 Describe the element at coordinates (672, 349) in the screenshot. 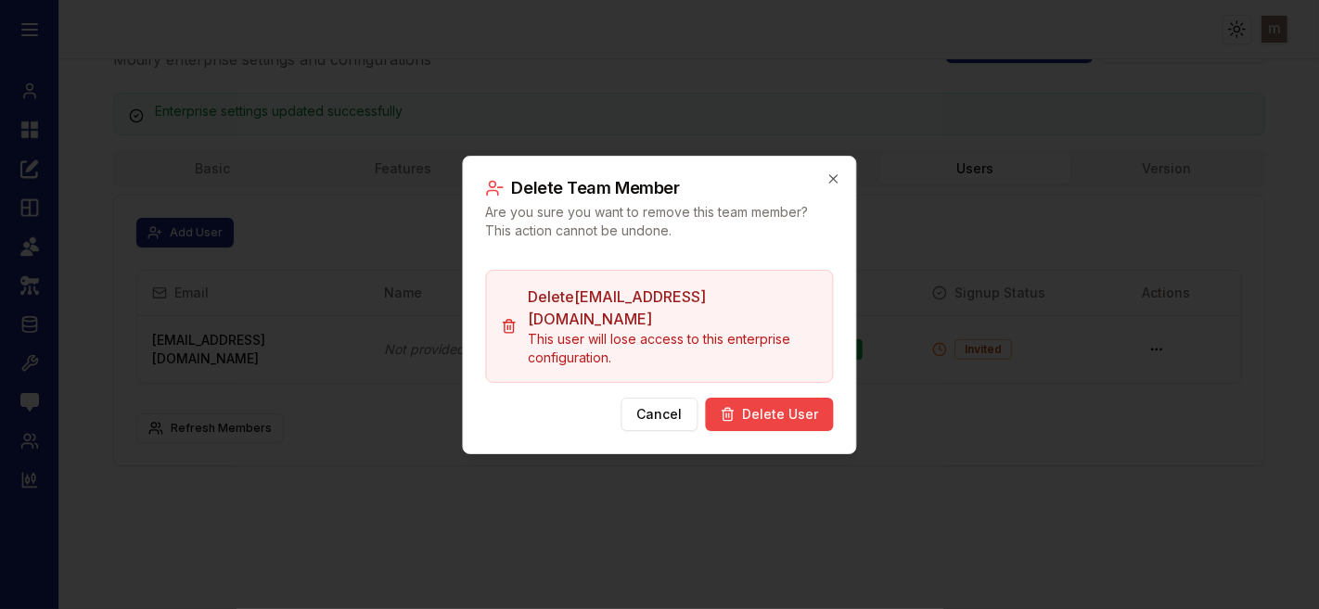

I see `p: This user will lose access to this enterprise configuration.` at that location.